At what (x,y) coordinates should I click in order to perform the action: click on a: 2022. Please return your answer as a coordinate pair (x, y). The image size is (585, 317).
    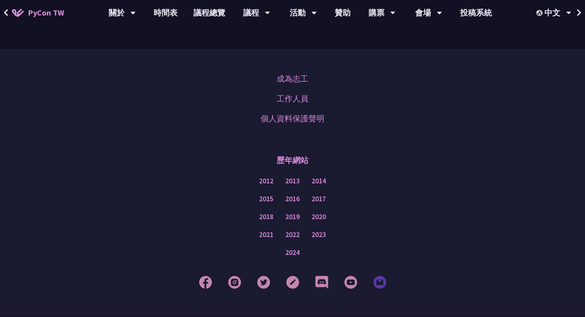
    Looking at the image, I should click on (293, 235).